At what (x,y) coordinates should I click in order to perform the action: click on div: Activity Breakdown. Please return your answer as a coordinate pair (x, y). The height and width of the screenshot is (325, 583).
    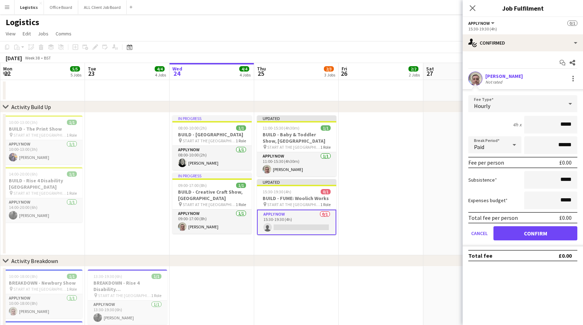
    Looking at the image, I should click on (35, 261).